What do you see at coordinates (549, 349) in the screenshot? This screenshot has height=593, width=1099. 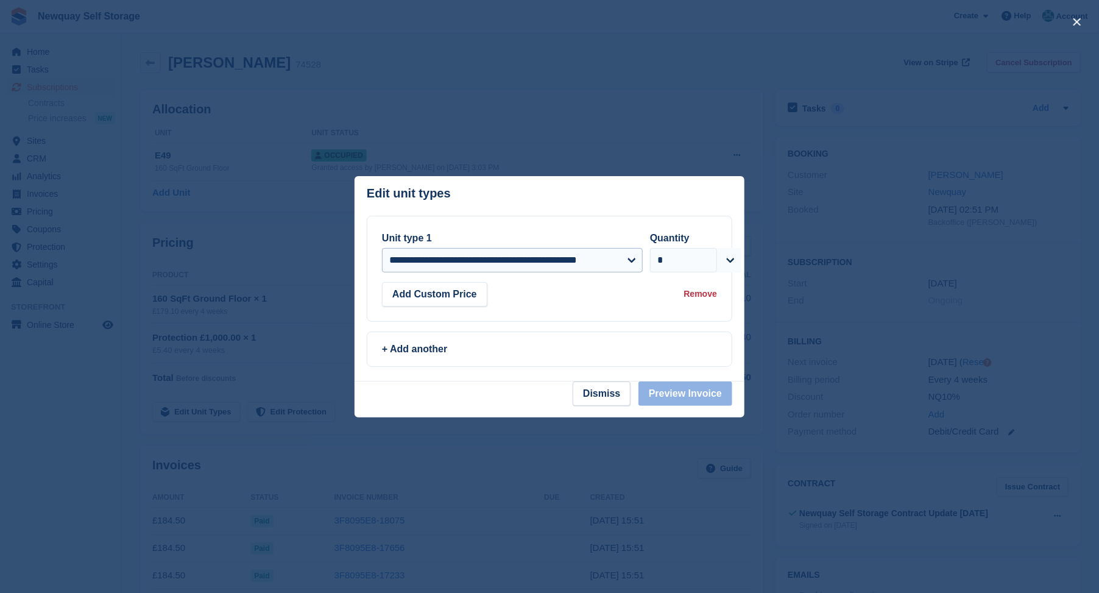 I see `a: + Add another` at bounding box center [549, 349].